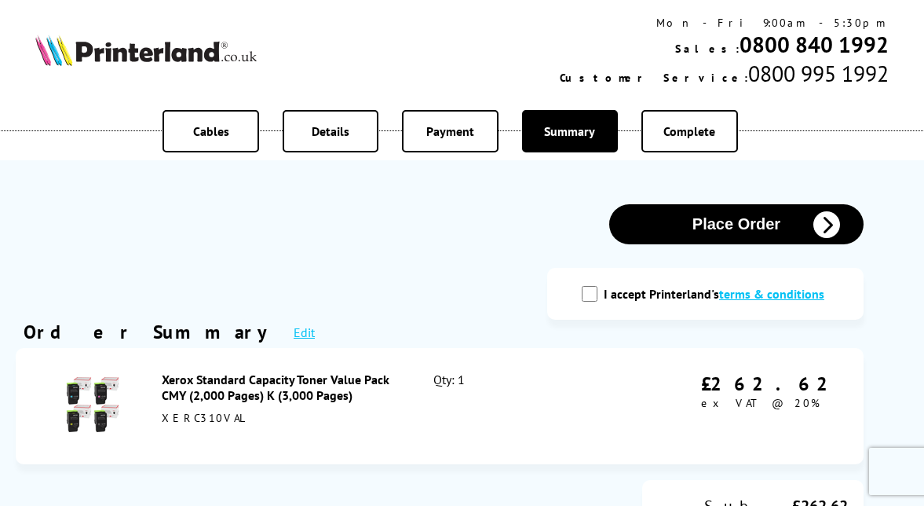 This screenshot has width=924, height=506. Describe the element at coordinates (772, 294) in the screenshot. I see `a: modal_tc` at that location.